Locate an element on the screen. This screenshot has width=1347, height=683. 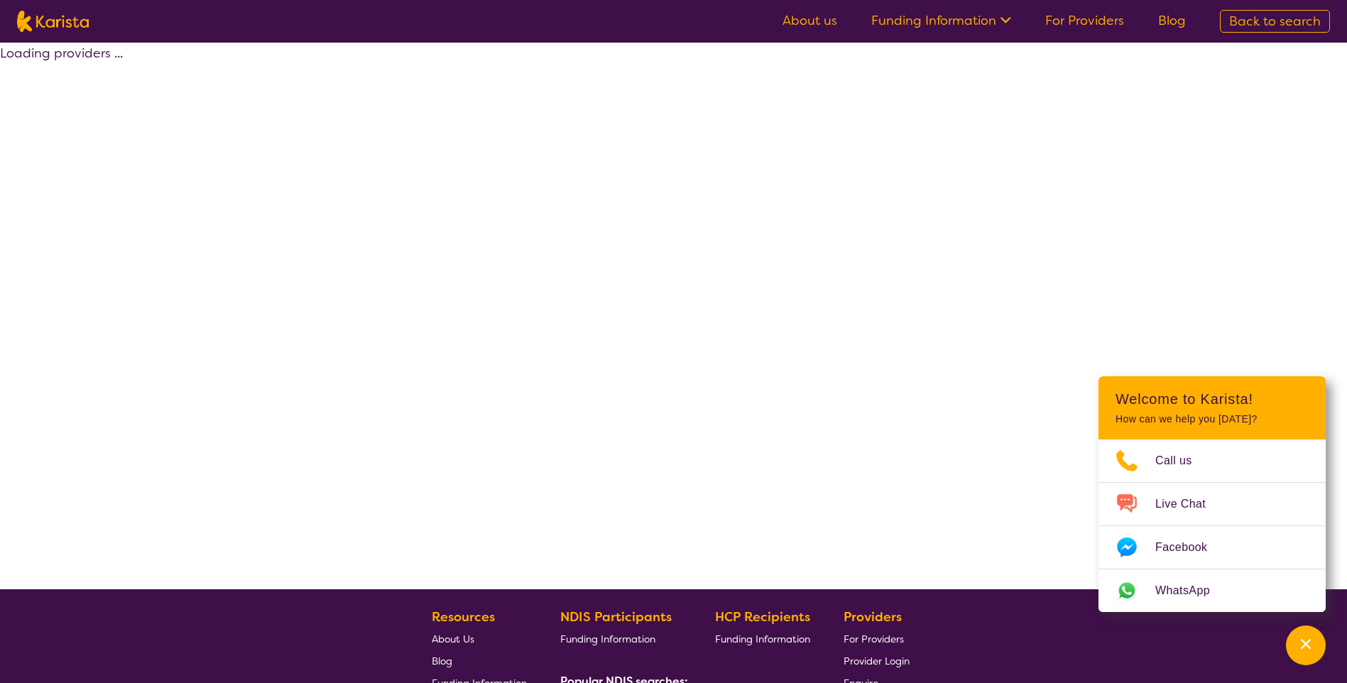
img: Karista logo is located at coordinates (53, 21).